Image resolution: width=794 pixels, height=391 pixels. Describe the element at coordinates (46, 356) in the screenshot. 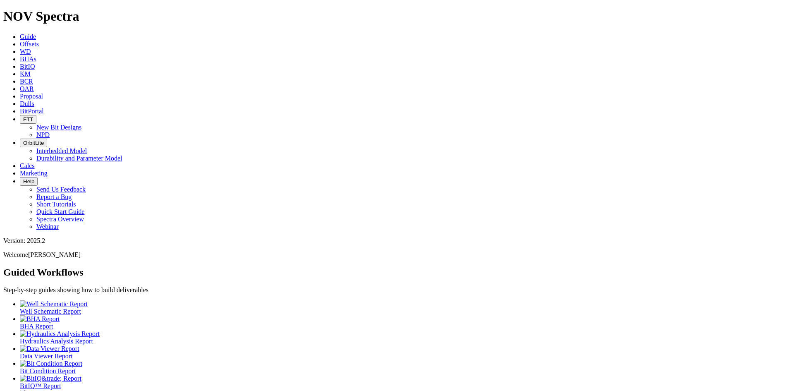

I see `span: Data Viewer Report` at that location.